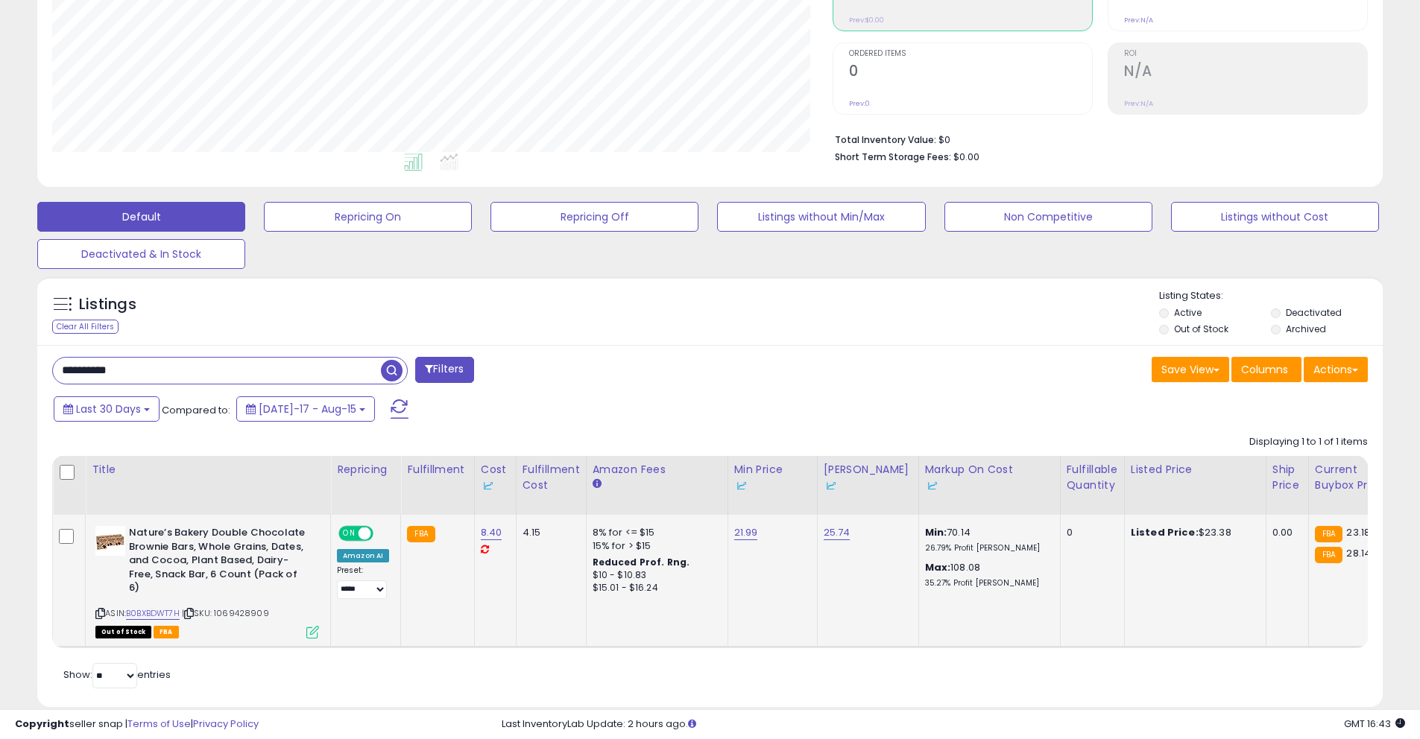 The width and height of the screenshot is (1420, 739). What do you see at coordinates (107, 305) in the screenshot?
I see `h5: Listings` at bounding box center [107, 305].